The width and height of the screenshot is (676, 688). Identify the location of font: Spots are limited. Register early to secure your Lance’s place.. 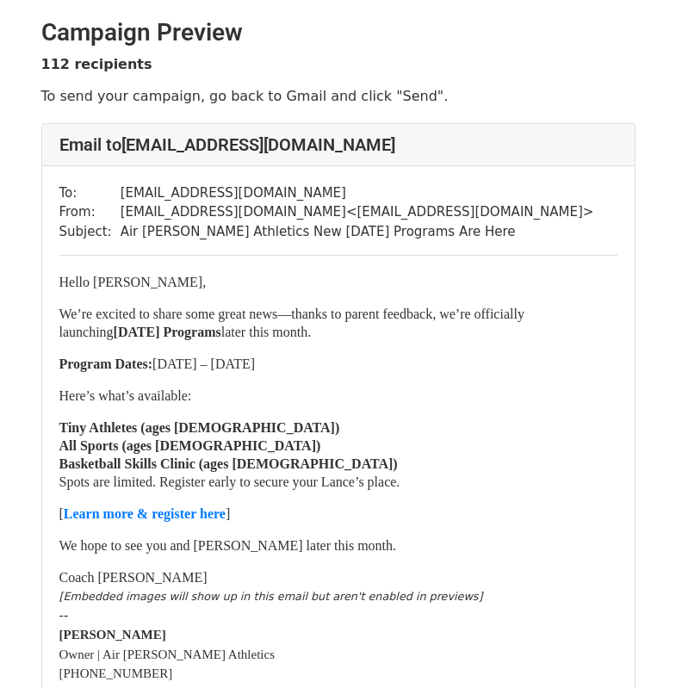
(230, 481).